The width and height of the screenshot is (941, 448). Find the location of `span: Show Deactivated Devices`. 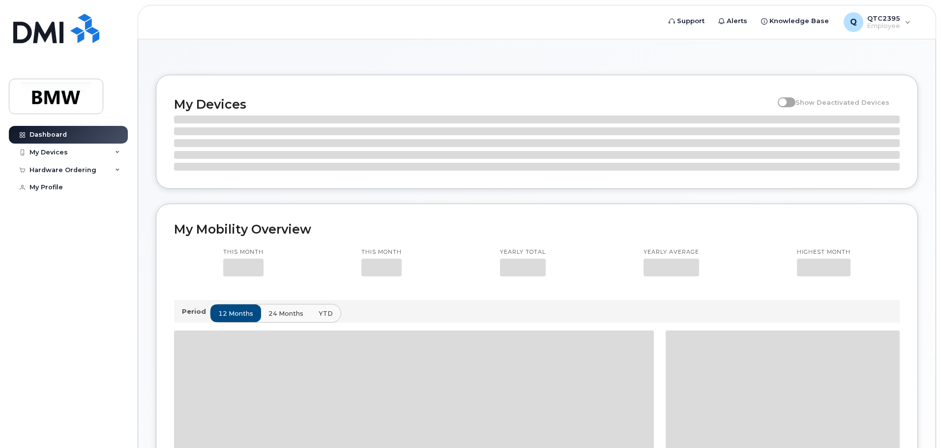

span: Show Deactivated Devices is located at coordinates (842, 102).